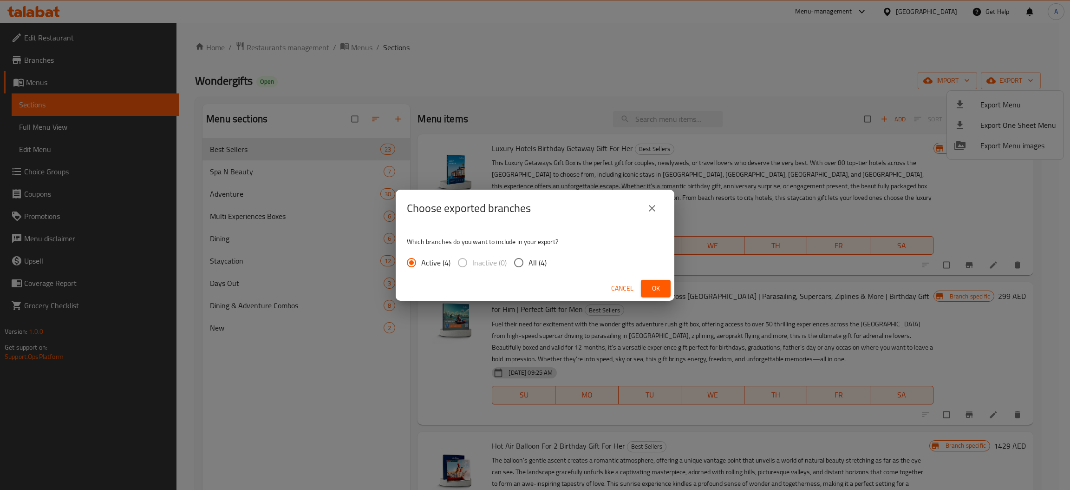 The width and height of the screenshot is (1070, 490). What do you see at coordinates (535, 242) in the screenshot?
I see `p: Which branches do you want to include in your export?` at bounding box center [535, 242].